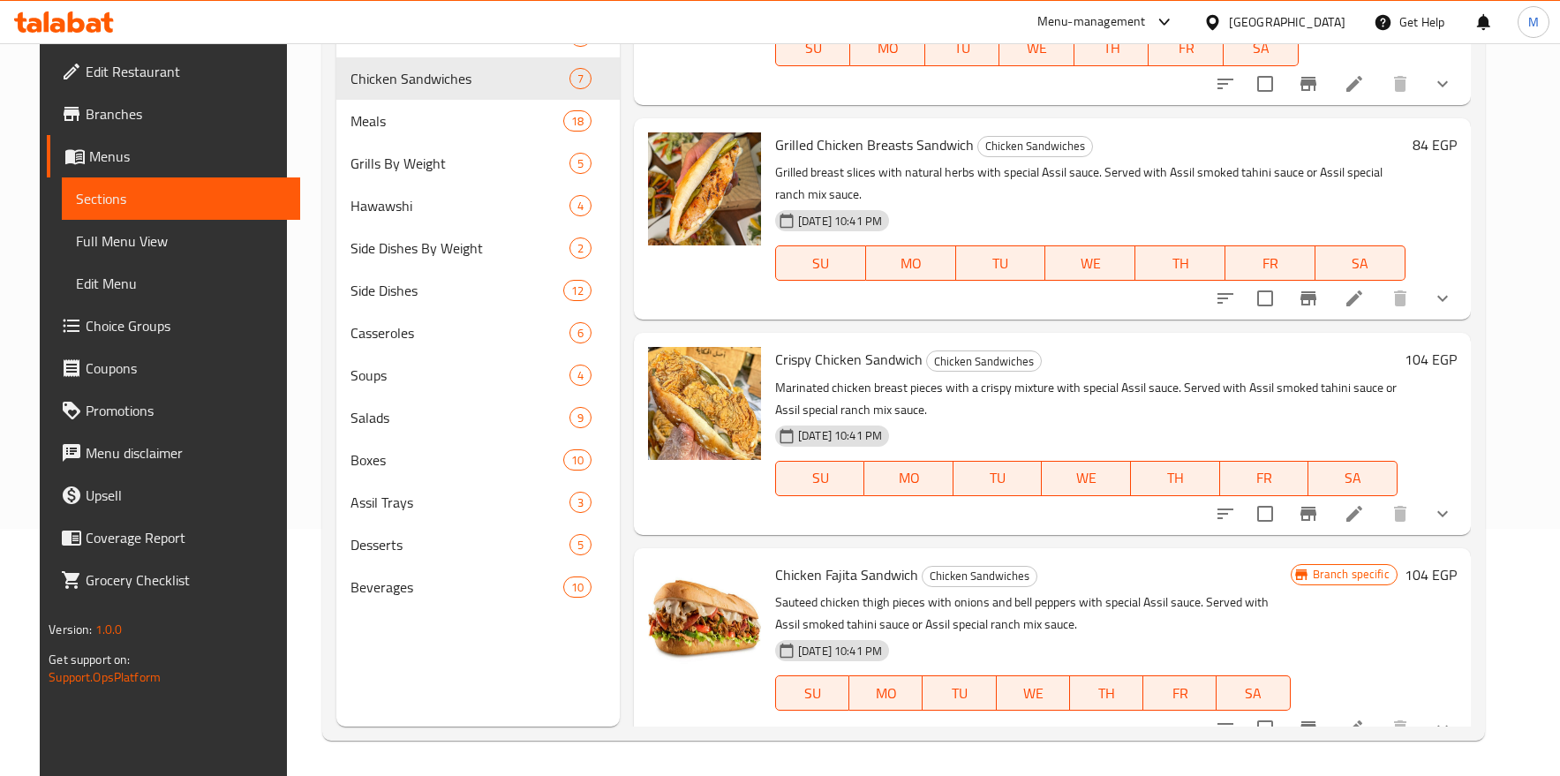 The width and height of the screenshot is (1560, 776). I want to click on div: Grills By Weight5, so click(478, 163).